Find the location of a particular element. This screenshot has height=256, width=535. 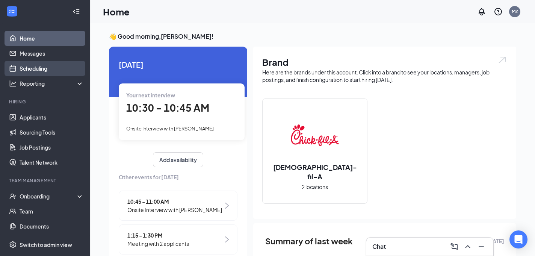

a: Job Postings is located at coordinates (51, 147).